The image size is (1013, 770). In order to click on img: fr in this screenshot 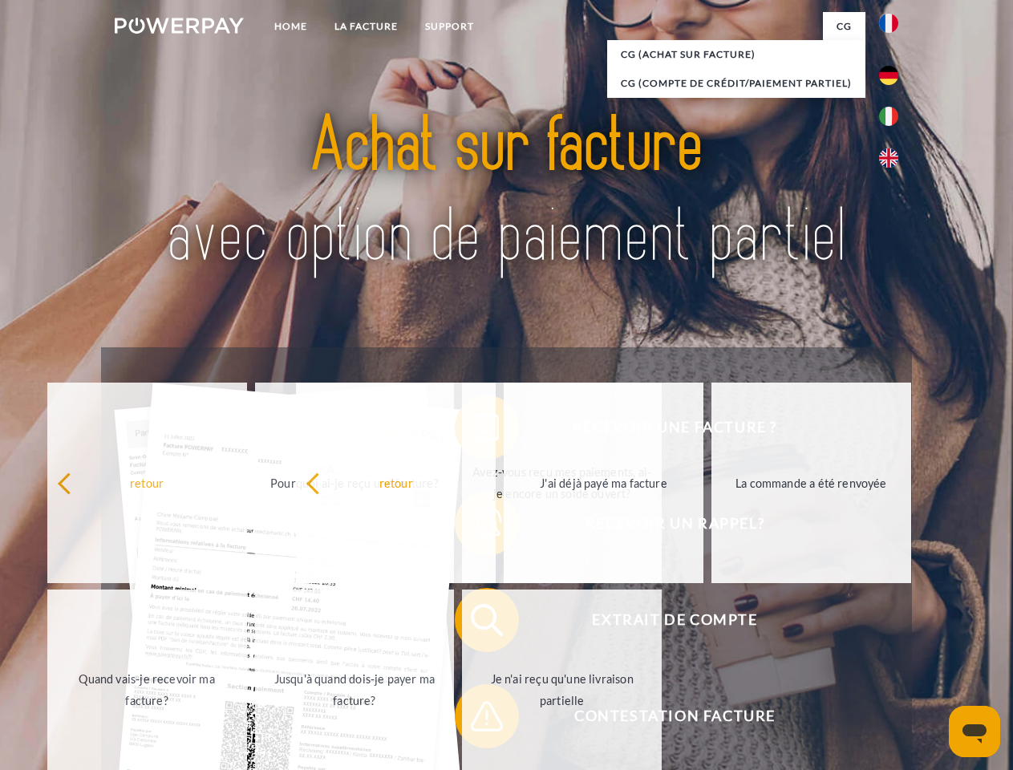, I will do `click(888, 23)`.